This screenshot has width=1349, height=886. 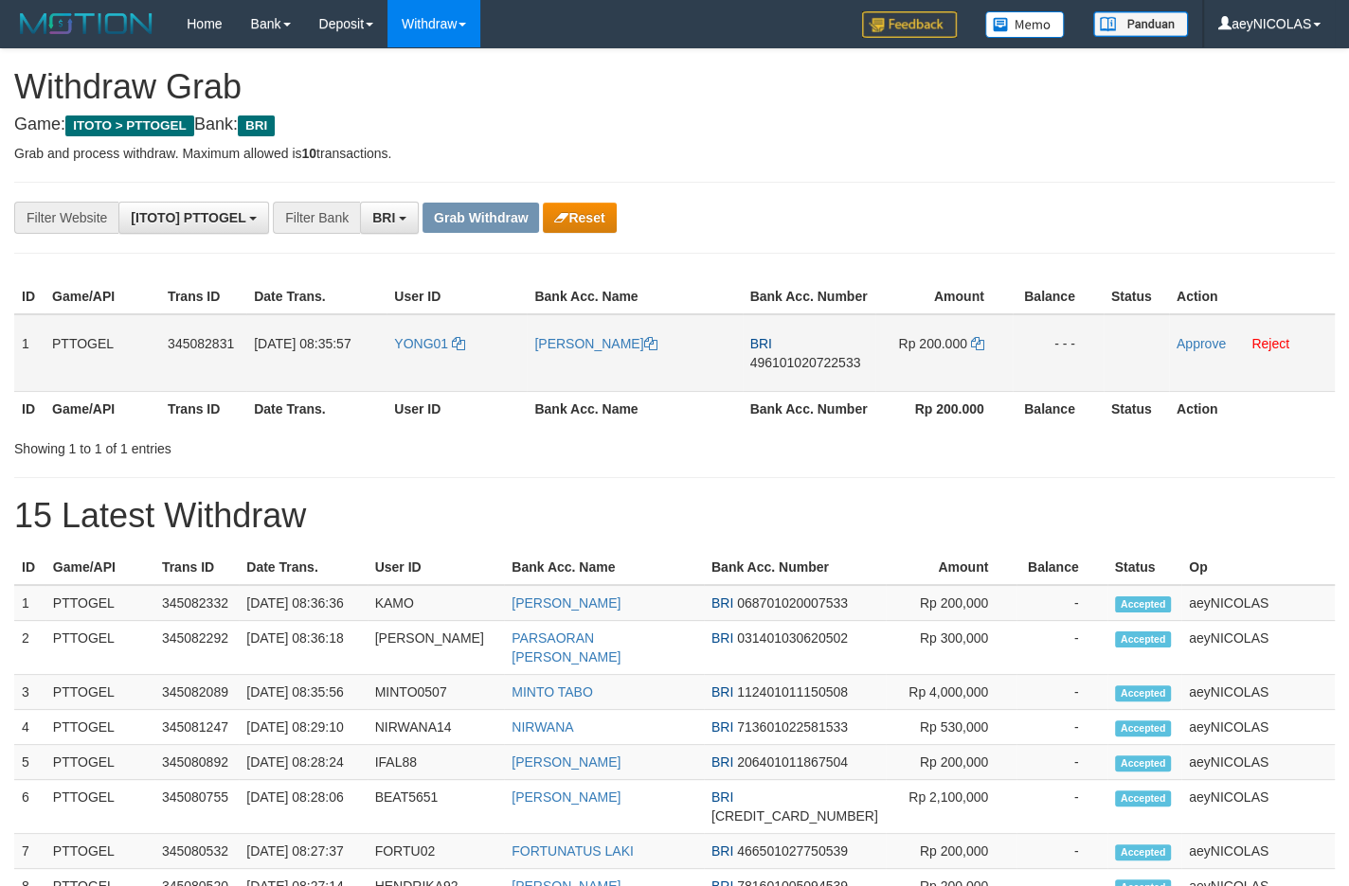 What do you see at coordinates (196, 851) in the screenshot?
I see `td: 345080532` at bounding box center [196, 851].